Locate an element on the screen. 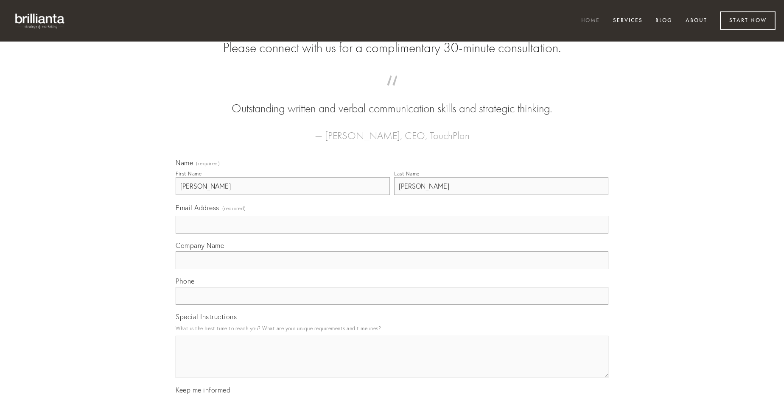  span: Phone is located at coordinates (185, 281).